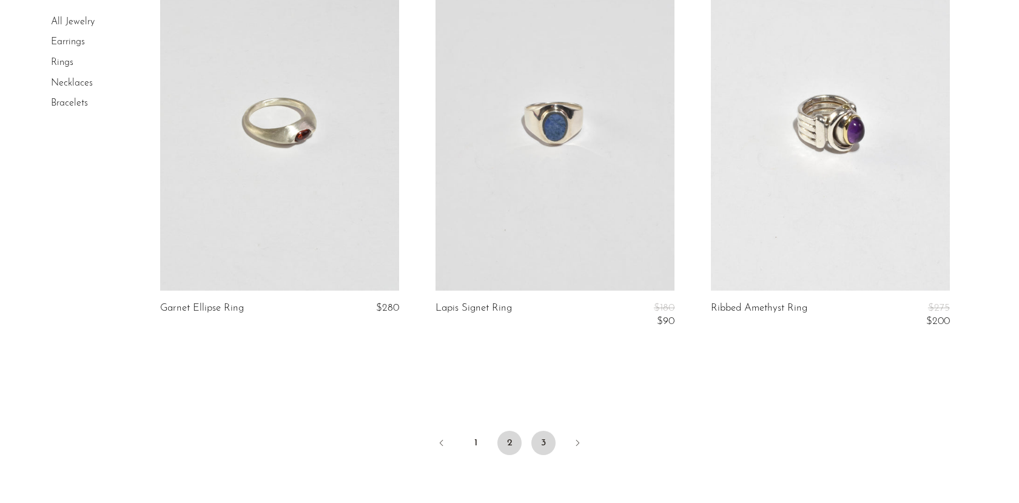 The height and width of the screenshot is (503, 1019). Describe the element at coordinates (387, 307) in the screenshot. I see `span: $280` at that location.